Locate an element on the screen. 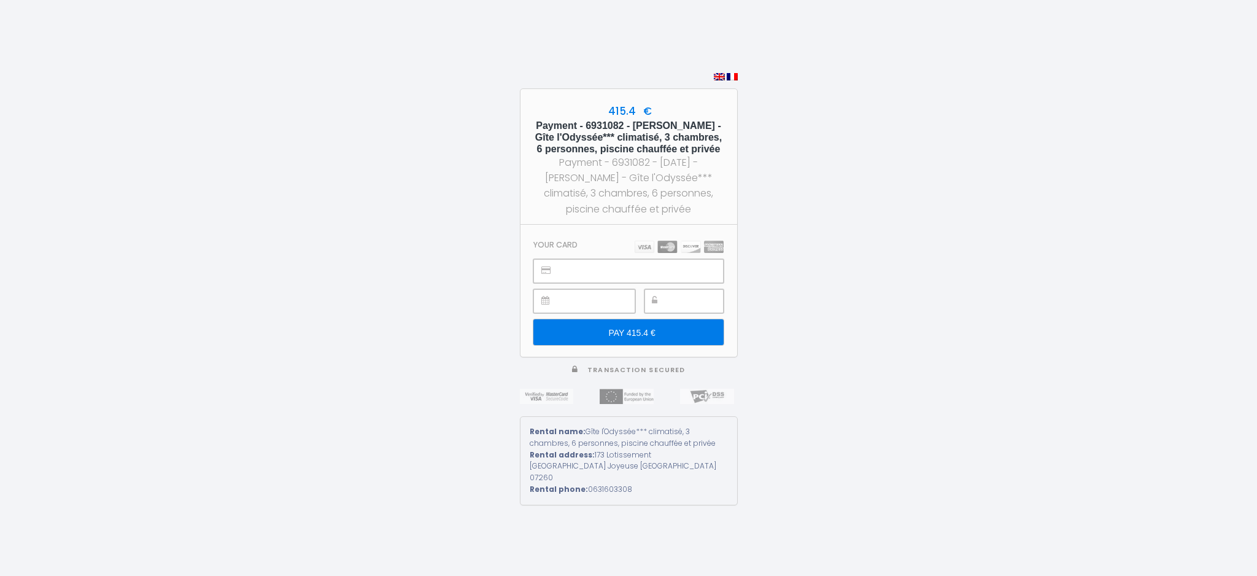  strong: Rental address: is located at coordinates (562, 454).